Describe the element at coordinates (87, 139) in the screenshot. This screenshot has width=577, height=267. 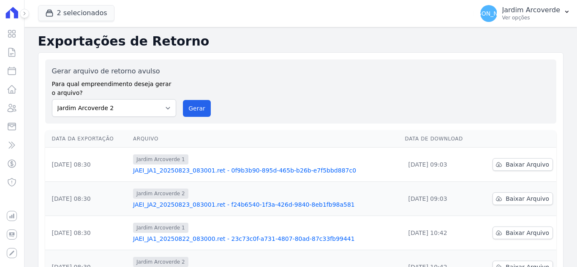
I see `th: Data da Exportação` at that location.